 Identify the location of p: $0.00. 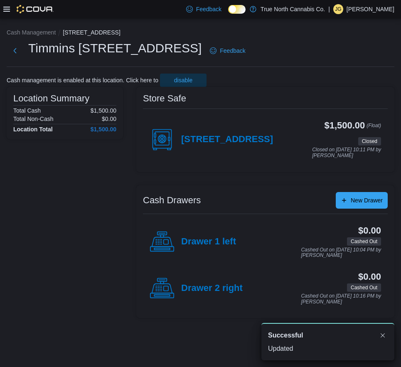
(109, 119).